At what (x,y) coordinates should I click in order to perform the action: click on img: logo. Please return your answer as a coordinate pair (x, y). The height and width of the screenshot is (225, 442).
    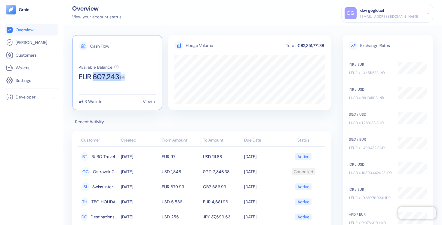
    Looking at the image, I should click on (24, 10).